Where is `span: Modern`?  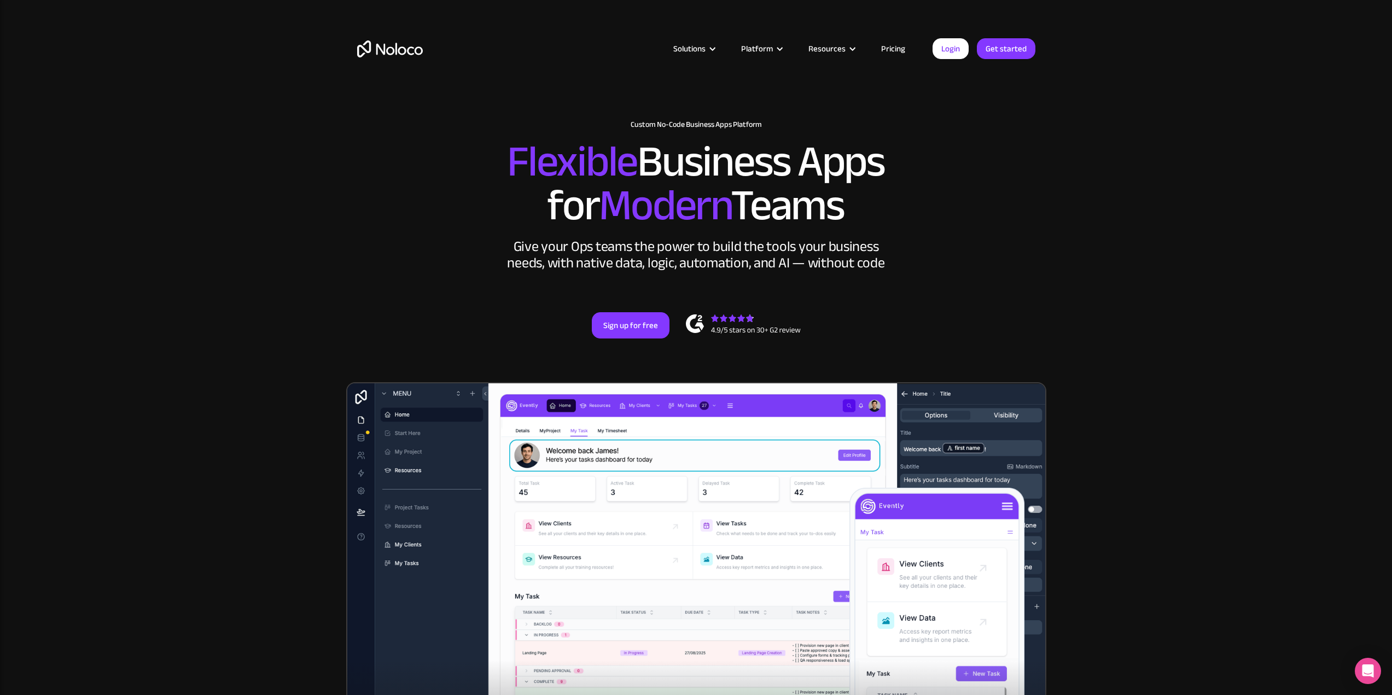 span: Modern is located at coordinates (665, 205).